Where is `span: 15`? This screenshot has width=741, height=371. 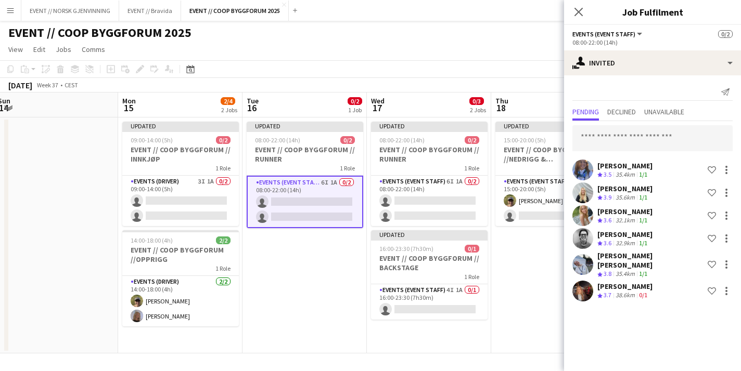
span: 15 is located at coordinates (128, 108).